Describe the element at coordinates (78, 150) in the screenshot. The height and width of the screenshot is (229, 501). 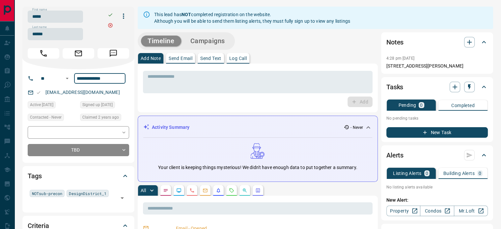
I see `div: TBD` at that location.